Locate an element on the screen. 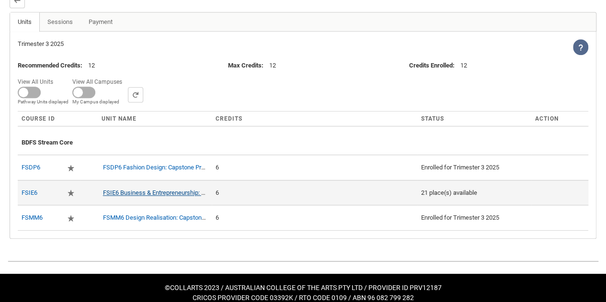 The image size is (606, 302). lightning-formatted-text: Recommended Credits is located at coordinates (49, 65).